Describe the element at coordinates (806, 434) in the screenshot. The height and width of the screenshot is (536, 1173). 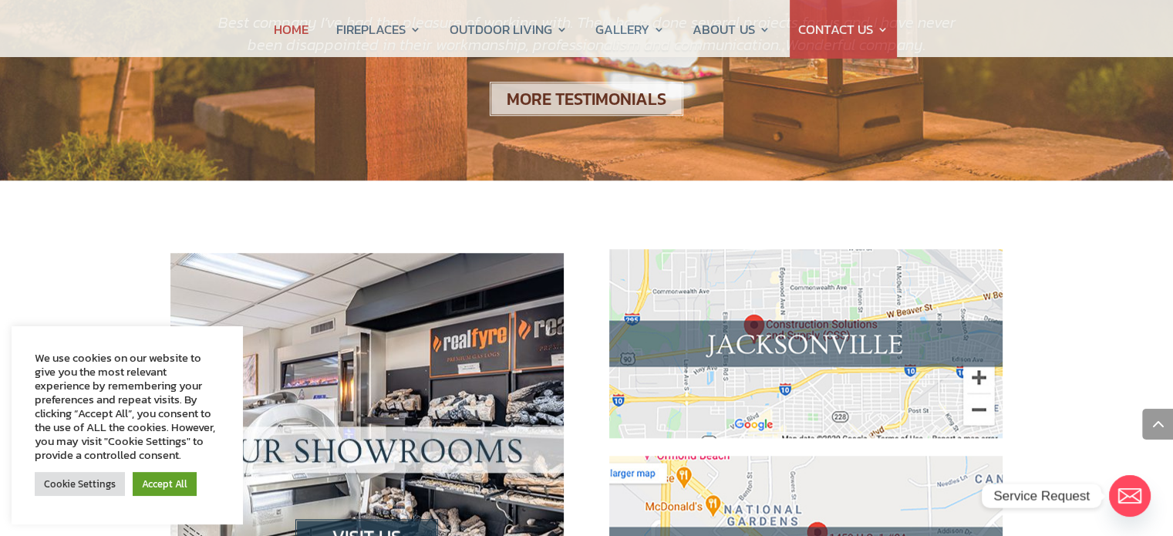
I see `a: Construction Solutions Jacksonville showroom` at that location.